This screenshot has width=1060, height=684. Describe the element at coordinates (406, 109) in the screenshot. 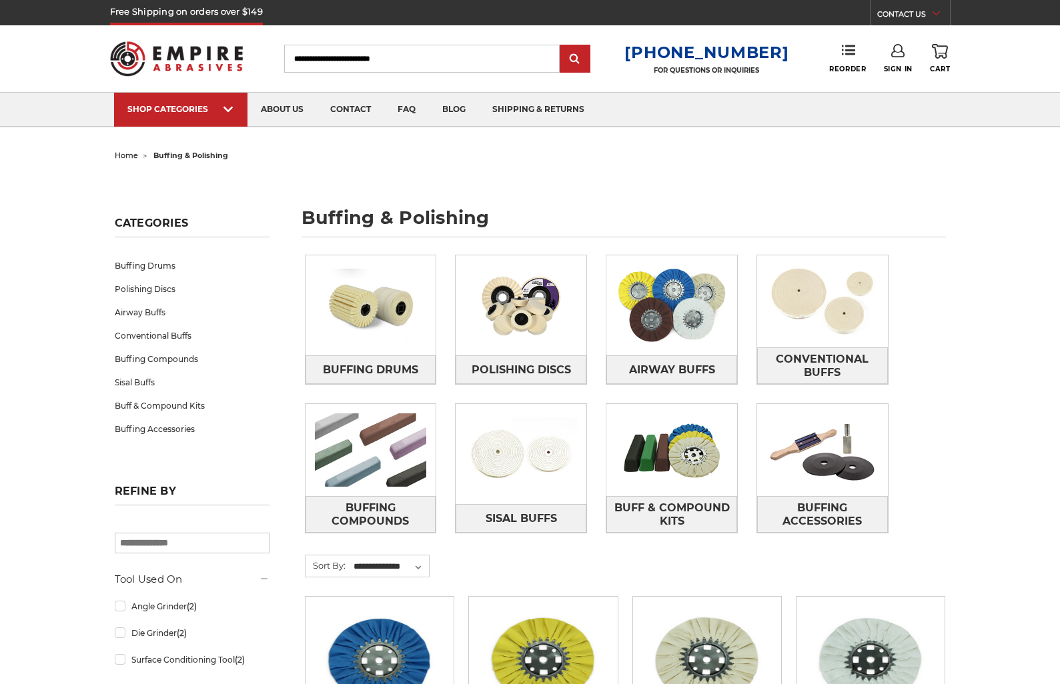

I see `a: faq` at that location.